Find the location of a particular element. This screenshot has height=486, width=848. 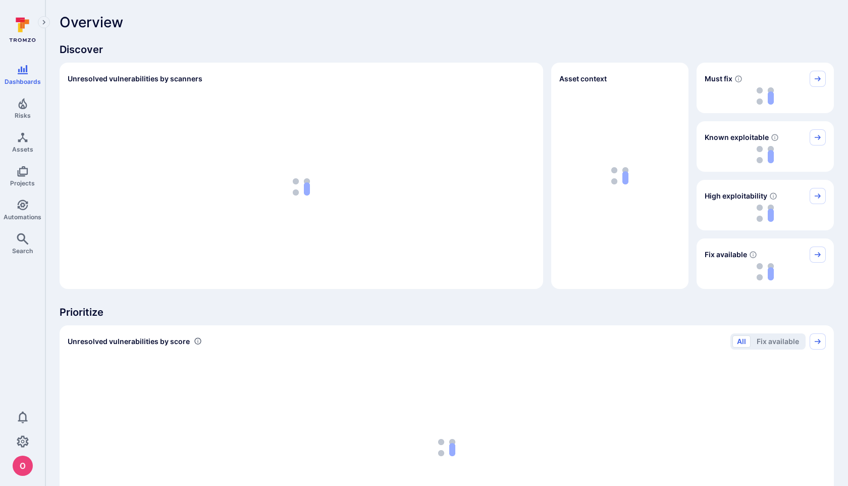

button: Expand navigation menu is located at coordinates (44, 22).